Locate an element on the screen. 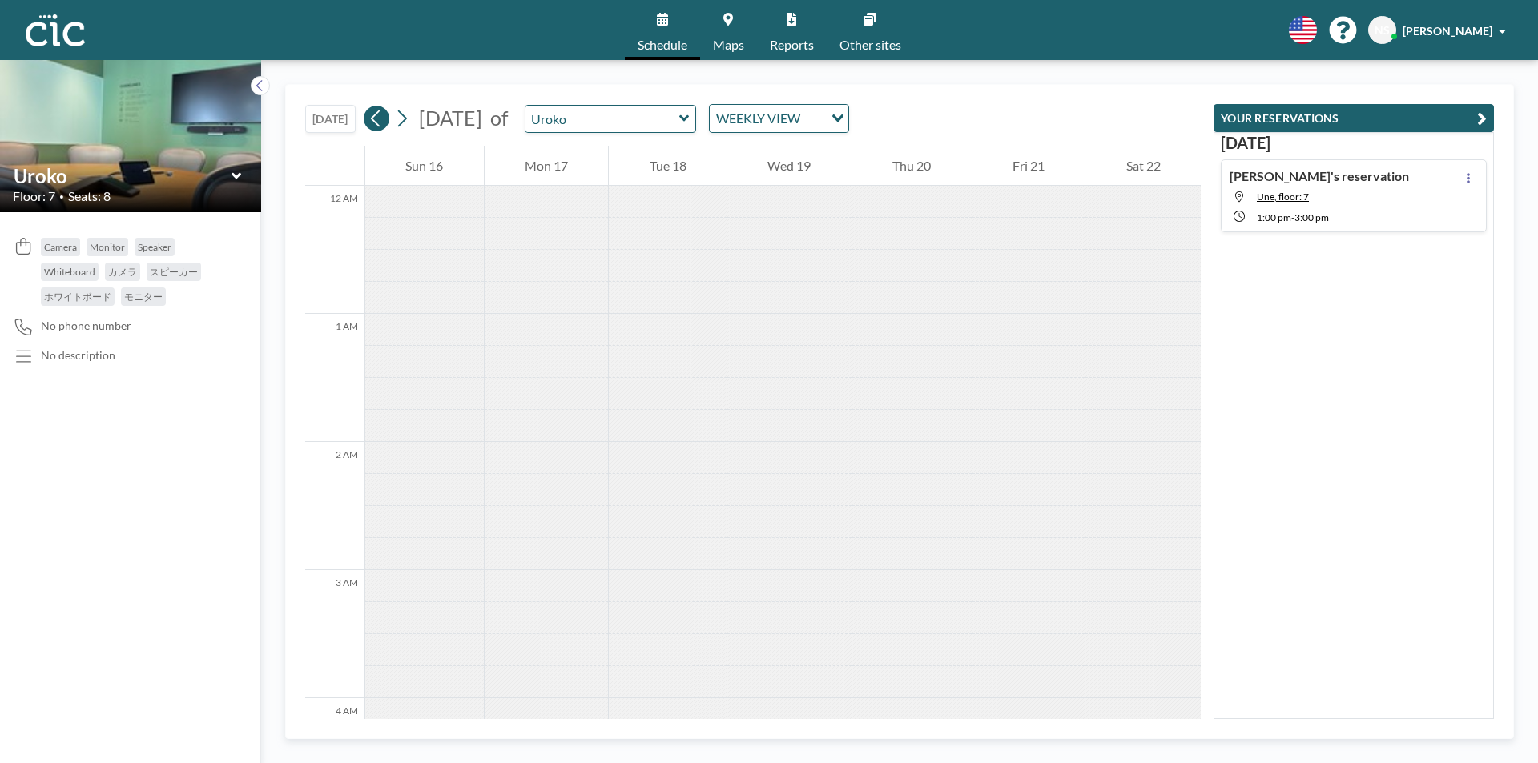  div: Tue 18 is located at coordinates (667, 166).